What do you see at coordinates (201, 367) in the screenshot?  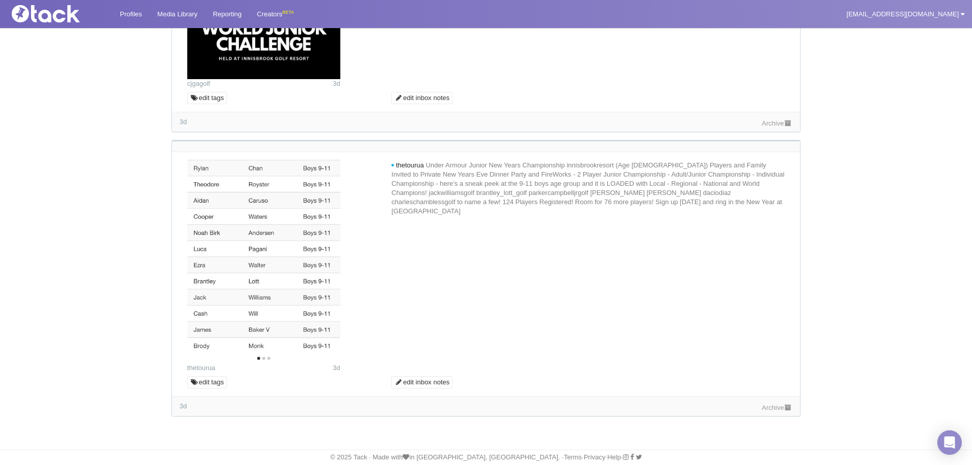 I see `a: thetourua` at bounding box center [201, 367].